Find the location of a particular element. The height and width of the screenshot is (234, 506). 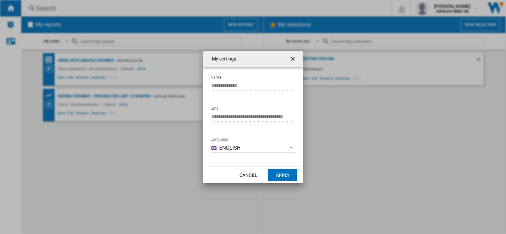

button: Cancel is located at coordinates (248, 175).